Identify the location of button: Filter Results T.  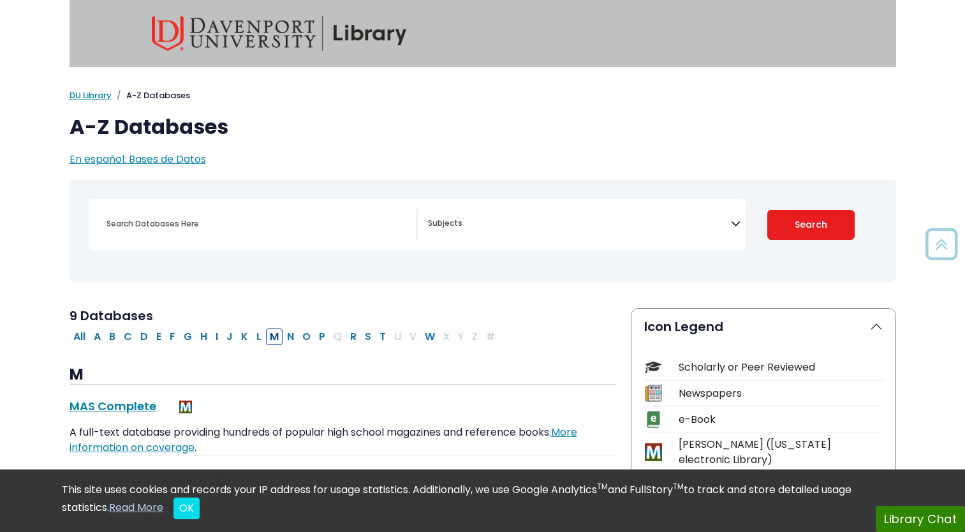
(383, 337).